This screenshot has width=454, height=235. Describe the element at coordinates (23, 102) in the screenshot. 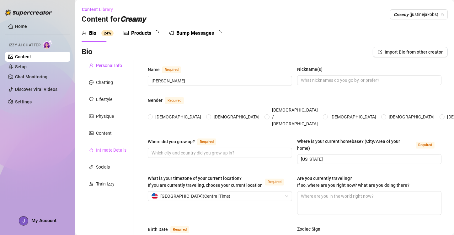

I see `a: Settings` at that location.